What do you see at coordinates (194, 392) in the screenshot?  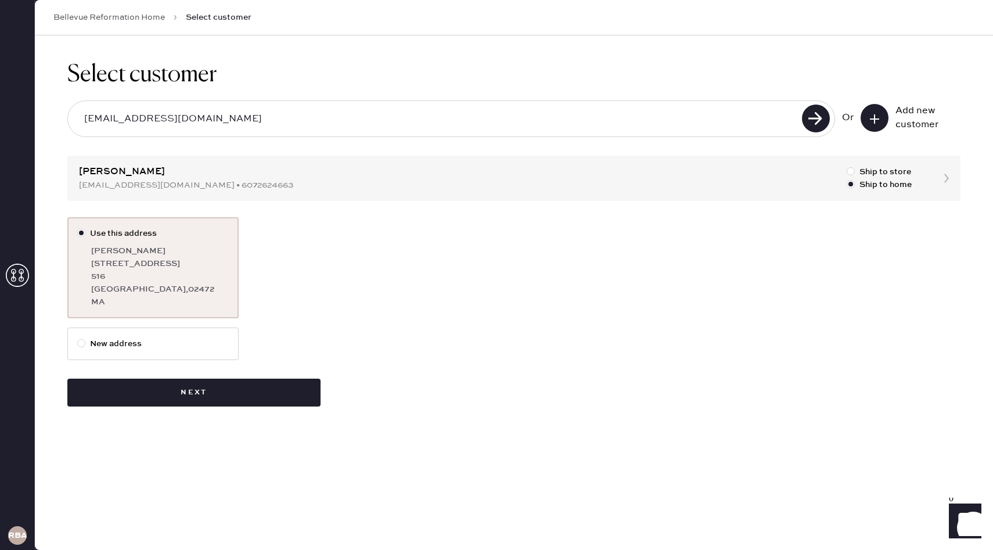 I see `button: Next` at bounding box center [194, 392].